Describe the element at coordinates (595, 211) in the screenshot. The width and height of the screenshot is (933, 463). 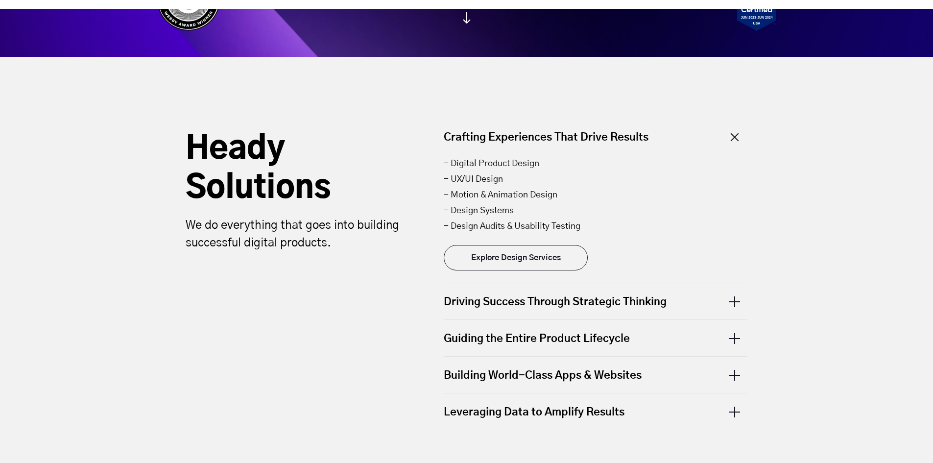
I see `li: - Design Systems` at that location.